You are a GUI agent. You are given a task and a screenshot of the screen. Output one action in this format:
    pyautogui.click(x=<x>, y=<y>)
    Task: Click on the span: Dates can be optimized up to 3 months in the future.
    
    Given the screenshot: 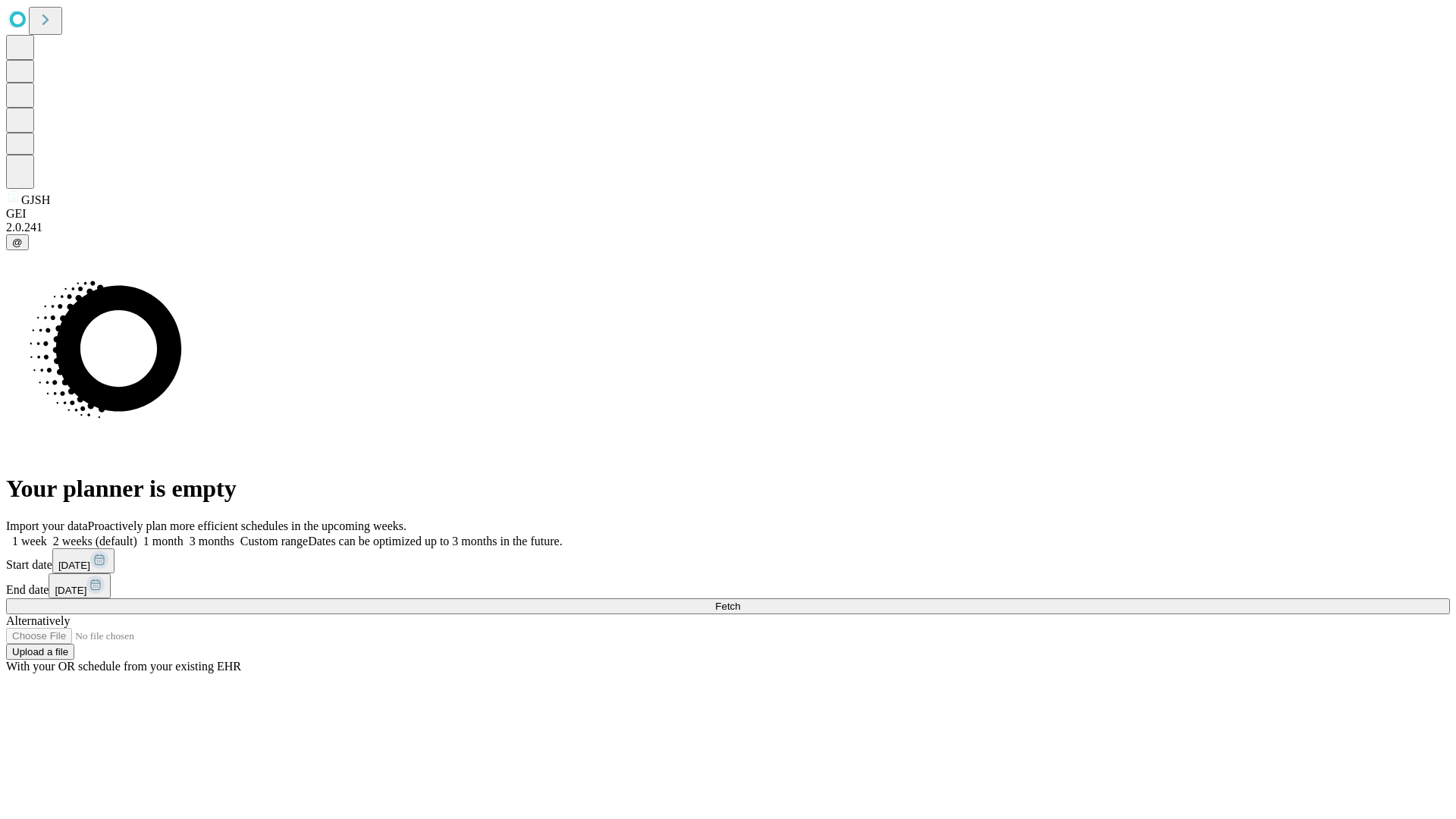 What is the action you would take?
    pyautogui.click(x=434, y=541)
    